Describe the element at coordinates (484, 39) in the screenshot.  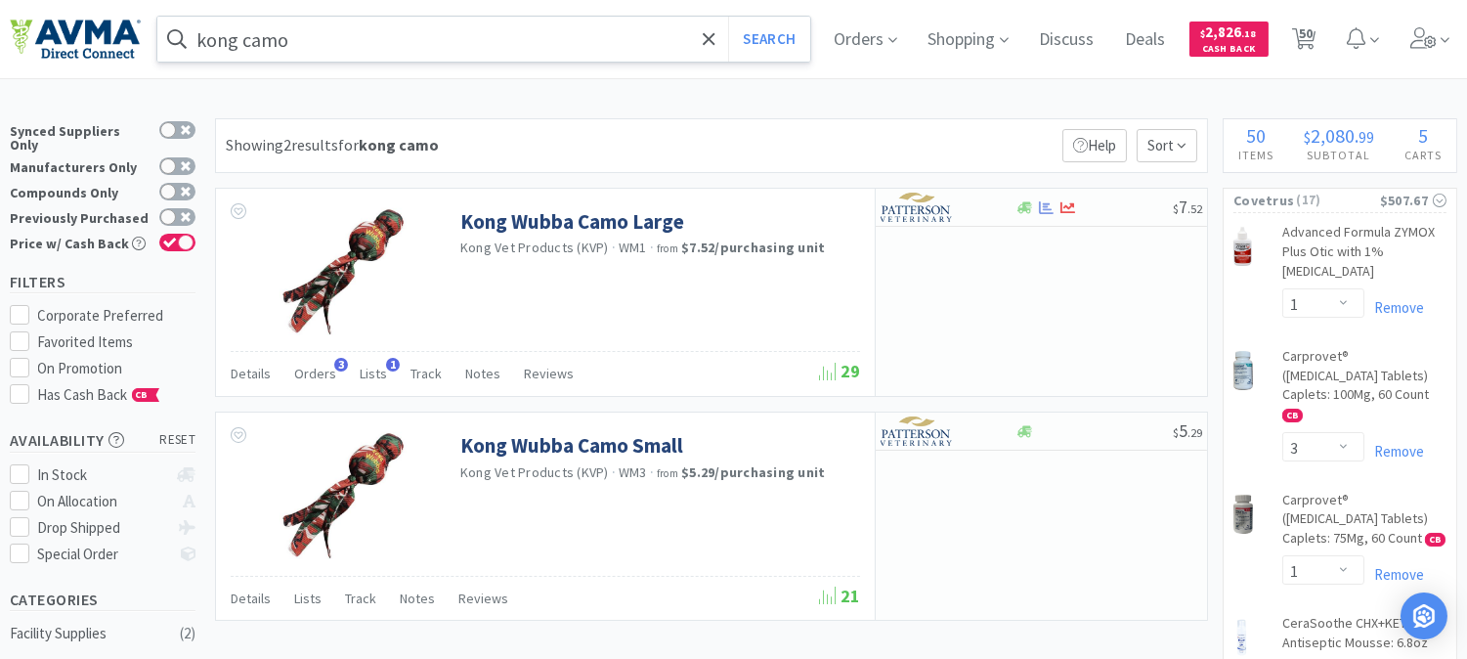
I see `input: Search by item, sku, manufacturer, ingredient, size...` at that location.